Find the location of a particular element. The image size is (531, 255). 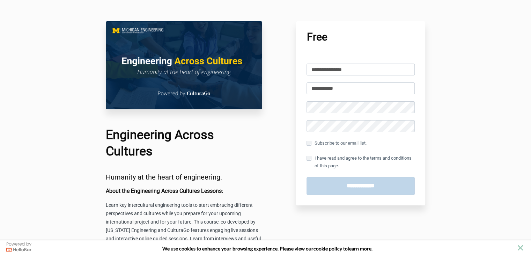

span: cookie policy is located at coordinates (328, 248).